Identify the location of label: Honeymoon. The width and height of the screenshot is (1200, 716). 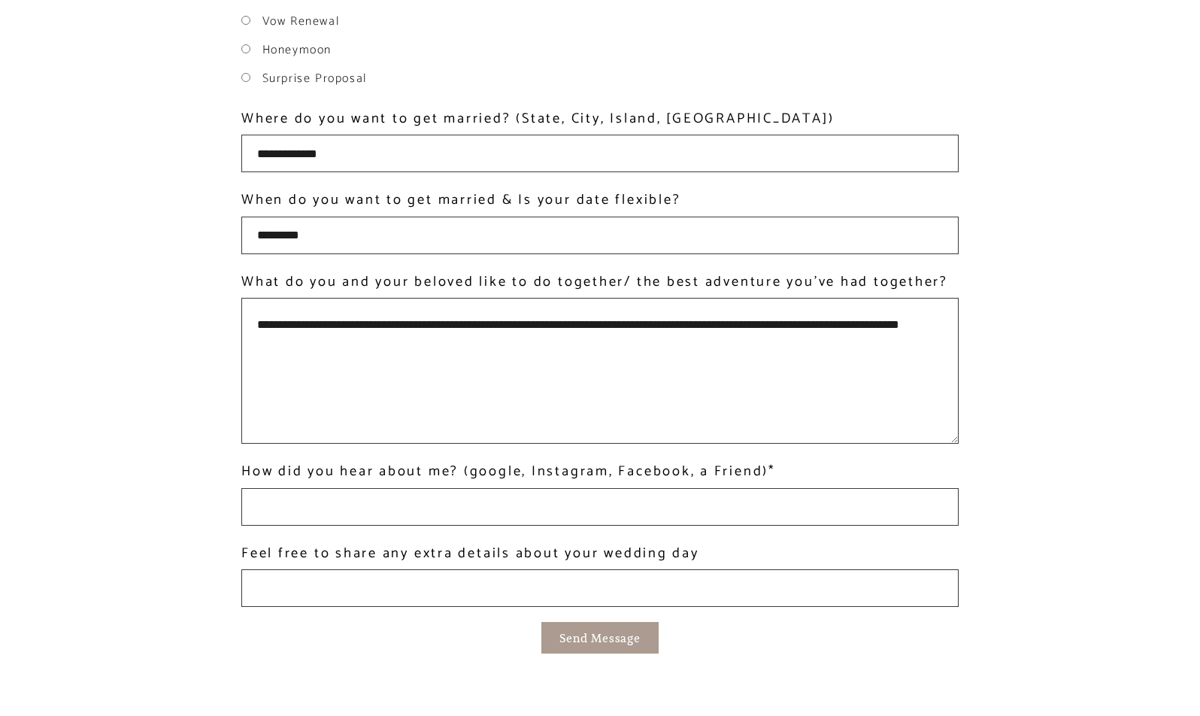
(297, 50).